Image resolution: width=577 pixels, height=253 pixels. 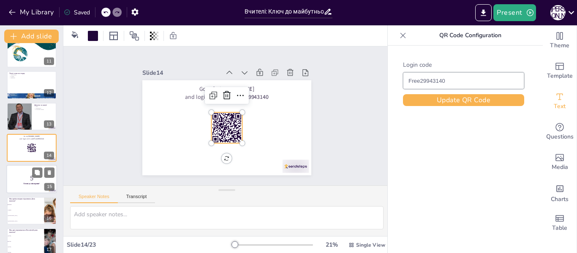 What do you see at coordinates (44, 105) in the screenshot?
I see `p: Дякуємо за увагу!` at bounding box center [44, 105].